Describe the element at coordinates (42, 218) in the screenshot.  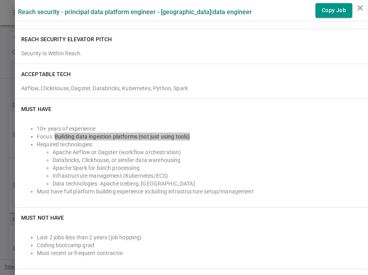
I see `h6: Must NOT Have` at that location.